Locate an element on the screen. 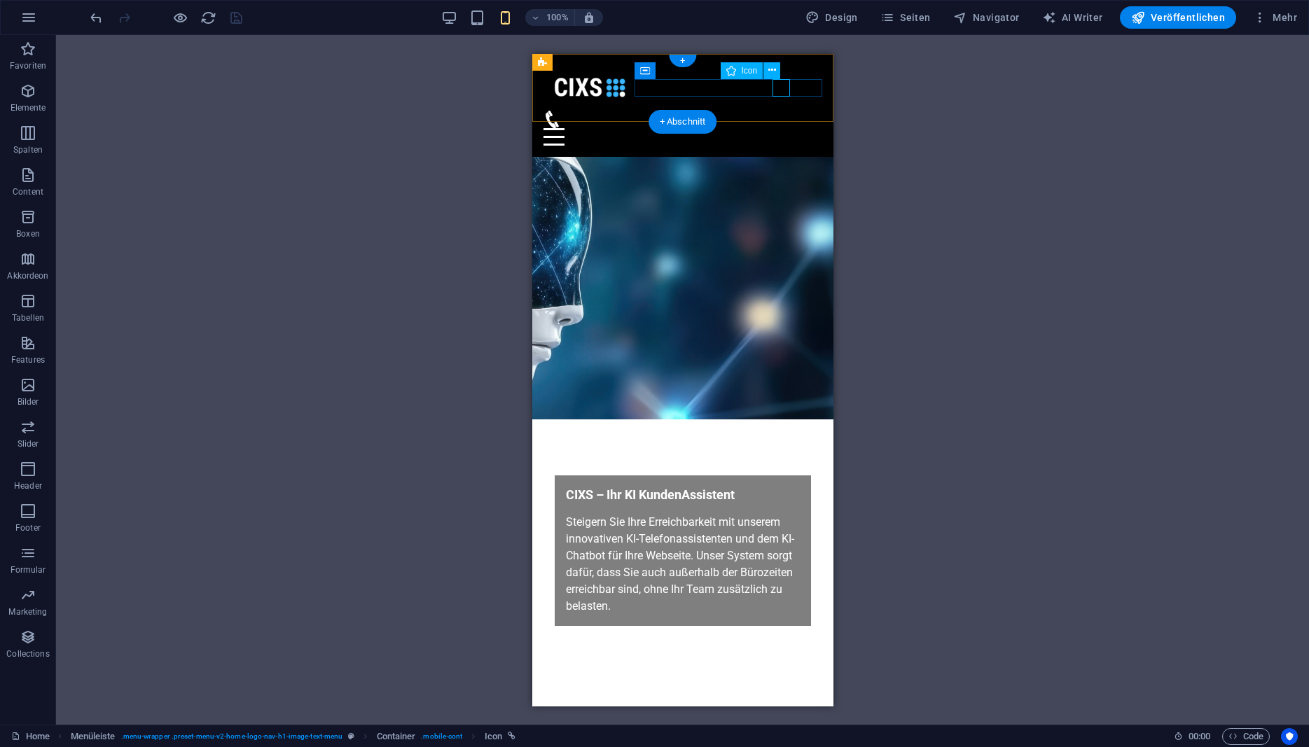 The image size is (1309, 747). p: Favoriten is located at coordinates (28, 66).